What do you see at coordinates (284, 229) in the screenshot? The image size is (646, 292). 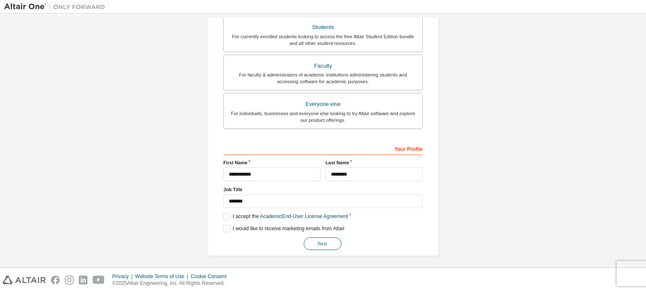 I see `label: I would like to receive marketing emails from Altair` at bounding box center [284, 229].